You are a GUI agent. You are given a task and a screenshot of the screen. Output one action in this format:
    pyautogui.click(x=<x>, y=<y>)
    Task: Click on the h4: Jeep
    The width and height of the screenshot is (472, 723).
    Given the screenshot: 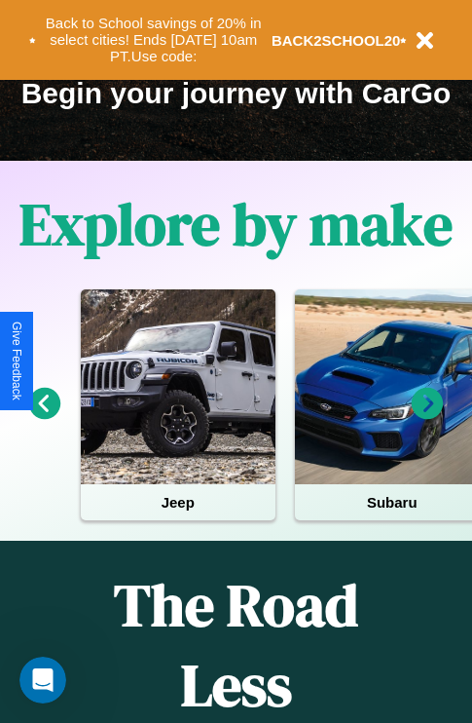 What is the action you would take?
    pyautogui.click(x=178, y=502)
    